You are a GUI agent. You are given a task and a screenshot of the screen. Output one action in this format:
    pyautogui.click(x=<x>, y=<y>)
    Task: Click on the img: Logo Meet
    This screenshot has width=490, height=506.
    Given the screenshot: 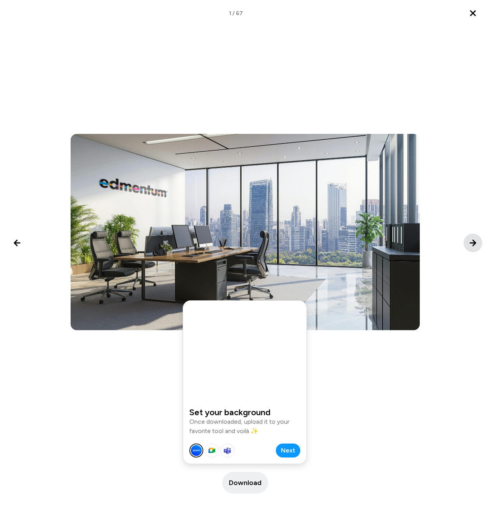 What is the action you would take?
    pyautogui.click(x=212, y=450)
    